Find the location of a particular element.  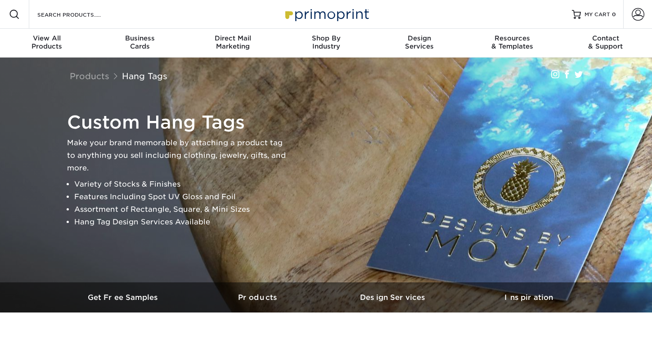

a: Direct MailMarketing is located at coordinates (233, 43).